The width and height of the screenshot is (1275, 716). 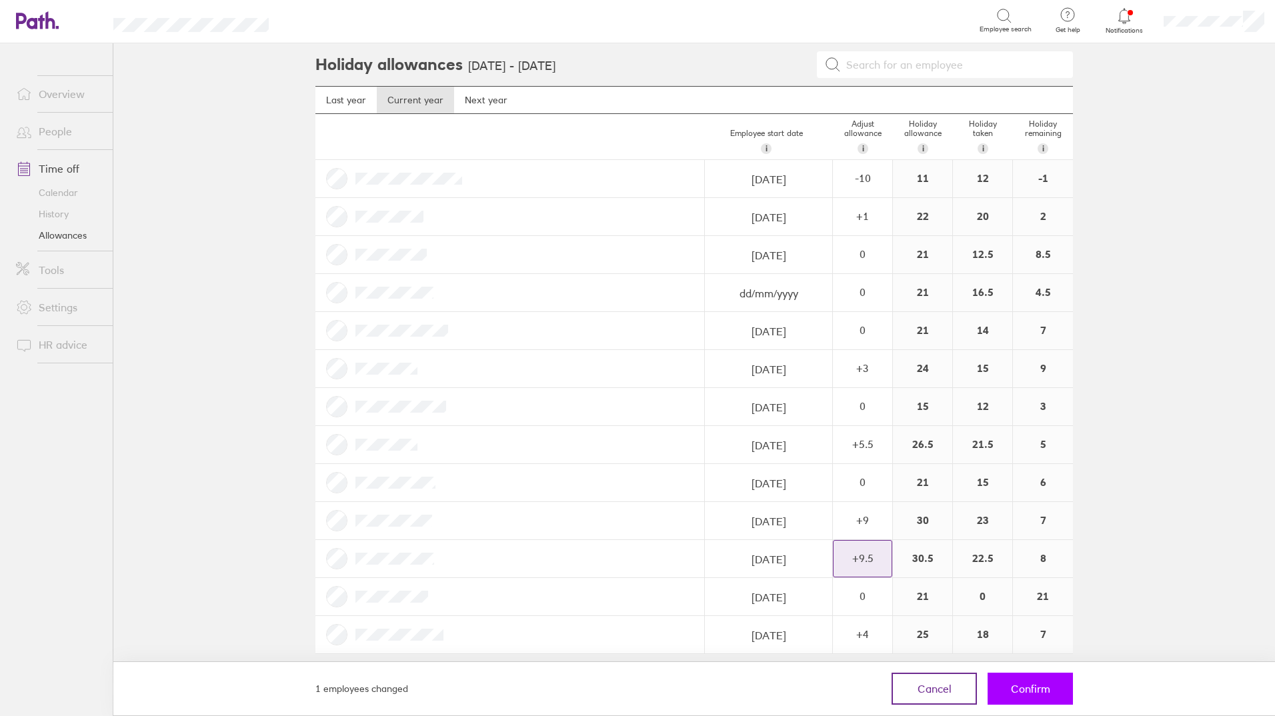 What do you see at coordinates (1068, 30) in the screenshot?
I see `span: Get help` at bounding box center [1068, 30].